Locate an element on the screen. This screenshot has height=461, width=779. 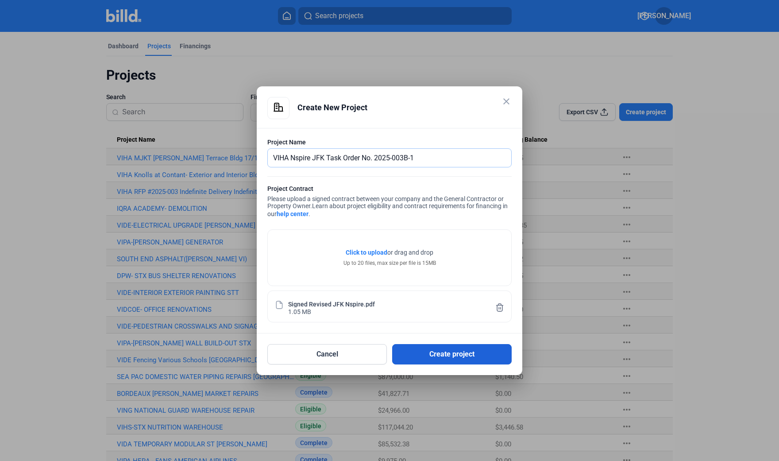
div: Project Contract is located at coordinates (389, 189).